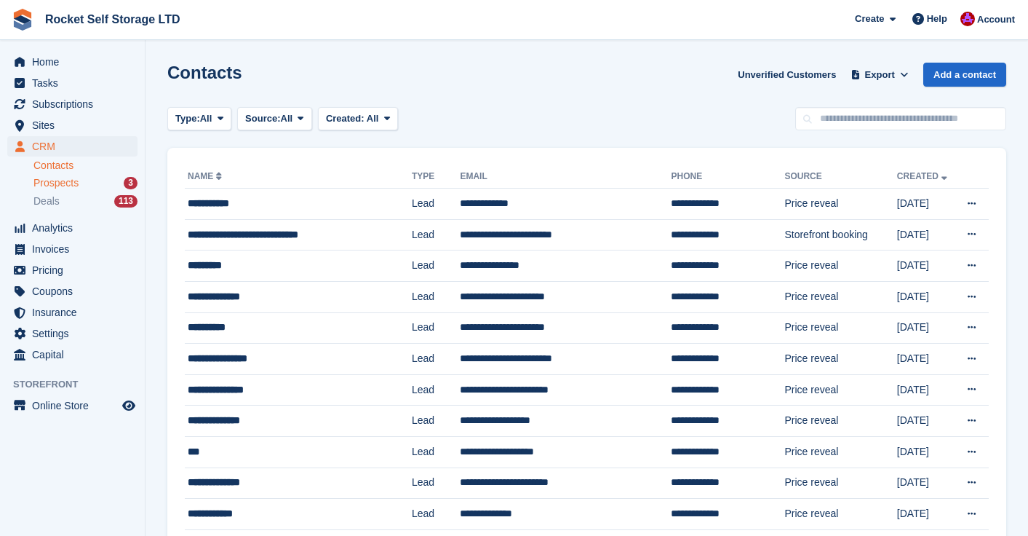  Describe the element at coordinates (345, 118) in the screenshot. I see `span: Created:` at that location.